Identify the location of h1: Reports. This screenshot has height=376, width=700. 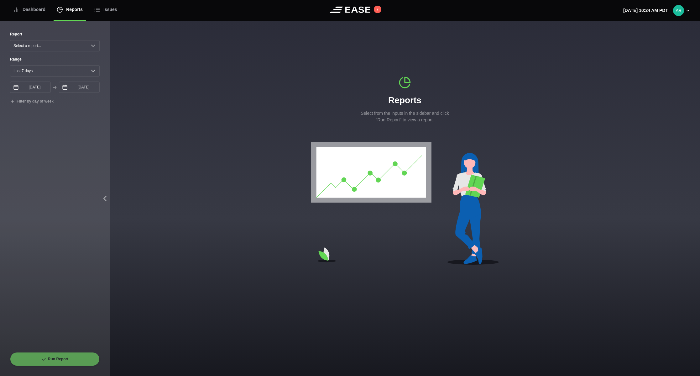
(405, 100).